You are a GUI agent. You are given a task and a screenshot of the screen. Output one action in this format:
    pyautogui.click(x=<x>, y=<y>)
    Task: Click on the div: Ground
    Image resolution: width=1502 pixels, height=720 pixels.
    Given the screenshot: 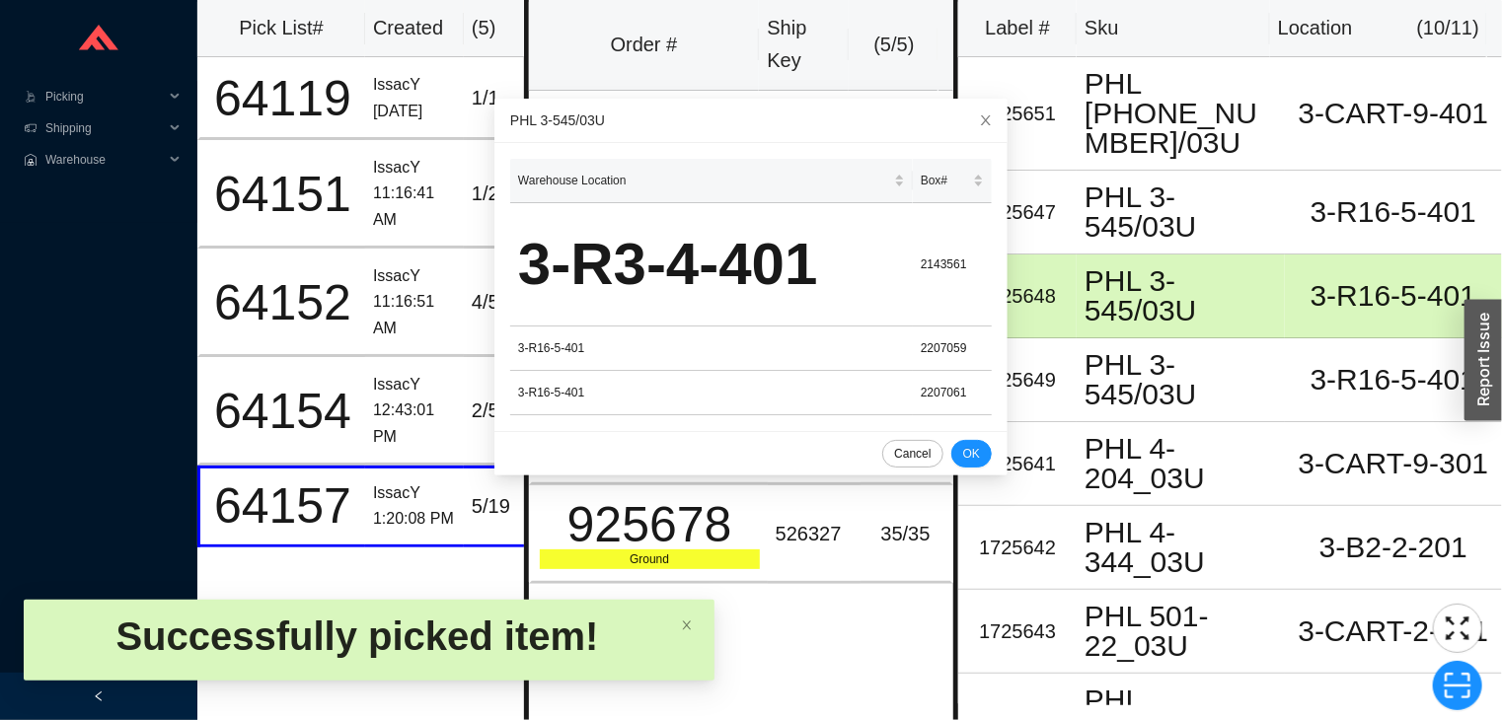 What is the action you would take?
    pyautogui.click(x=649, y=559)
    